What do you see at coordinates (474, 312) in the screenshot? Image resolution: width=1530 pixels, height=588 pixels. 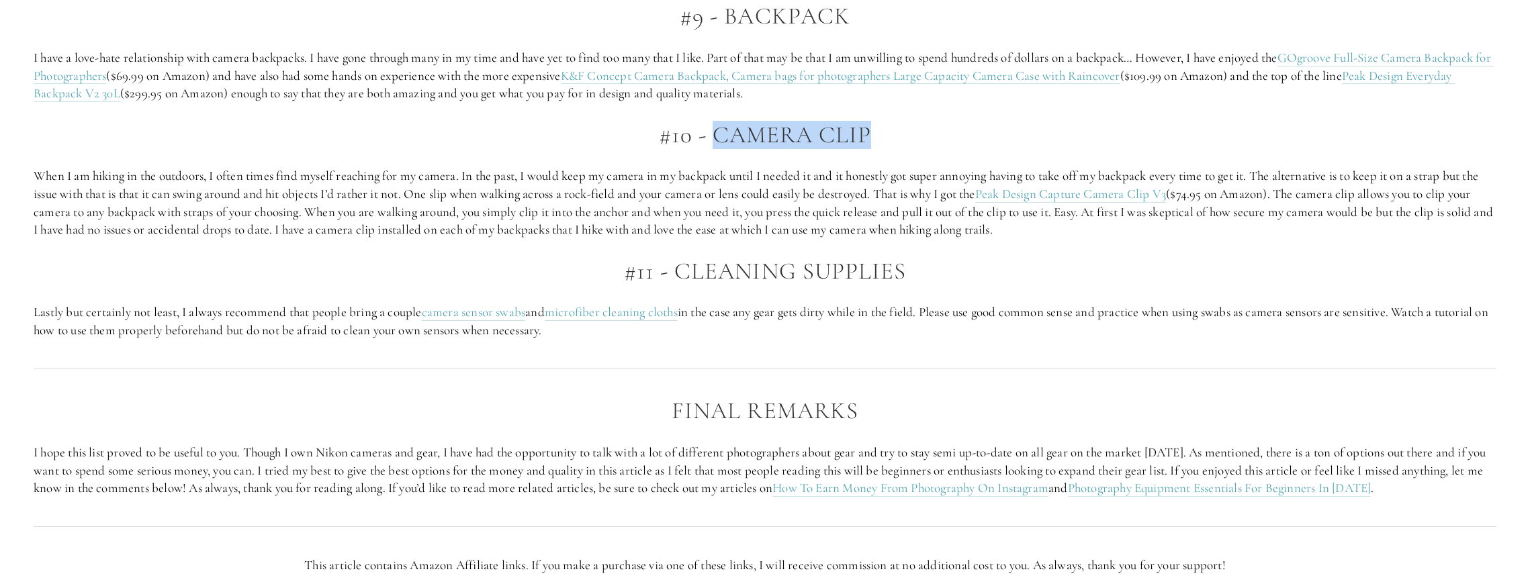 I see `a: camera sensor swabs` at bounding box center [474, 312].